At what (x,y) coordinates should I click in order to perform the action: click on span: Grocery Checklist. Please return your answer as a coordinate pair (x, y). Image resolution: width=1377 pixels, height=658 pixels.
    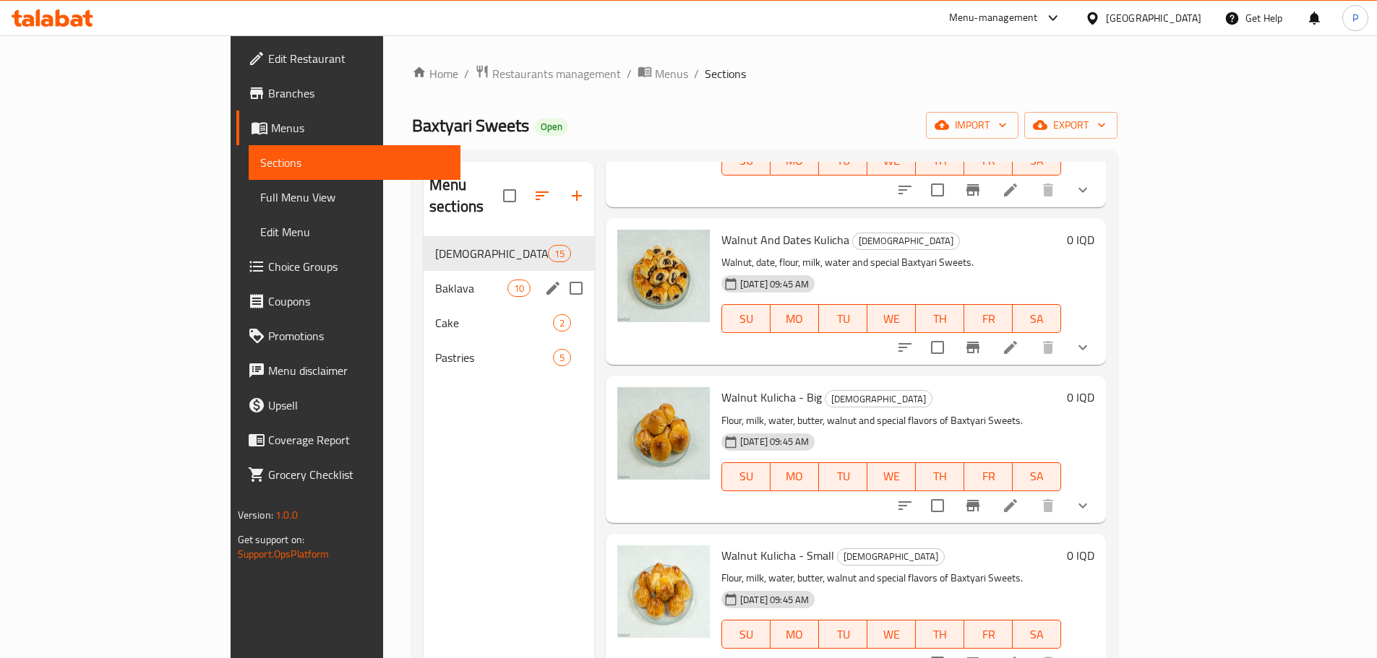
    Looking at the image, I should click on (358, 475).